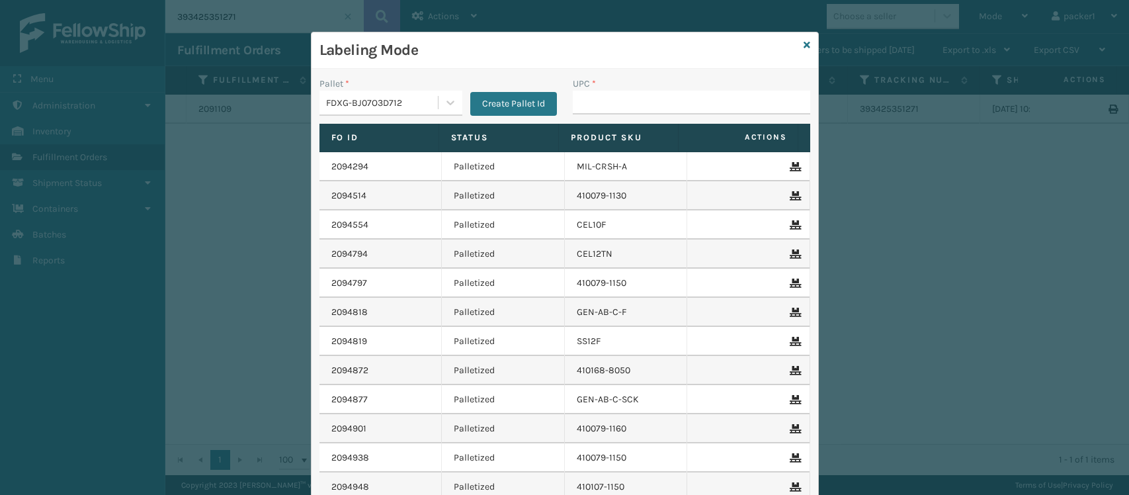  Describe the element at coordinates (349, 312) in the screenshot. I see `a: 2094818` at that location.